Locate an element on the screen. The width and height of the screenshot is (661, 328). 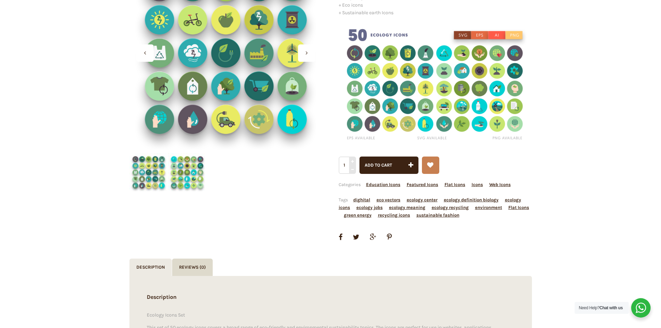
img: 50 Ecology Icons is located at coordinates (435, 83).